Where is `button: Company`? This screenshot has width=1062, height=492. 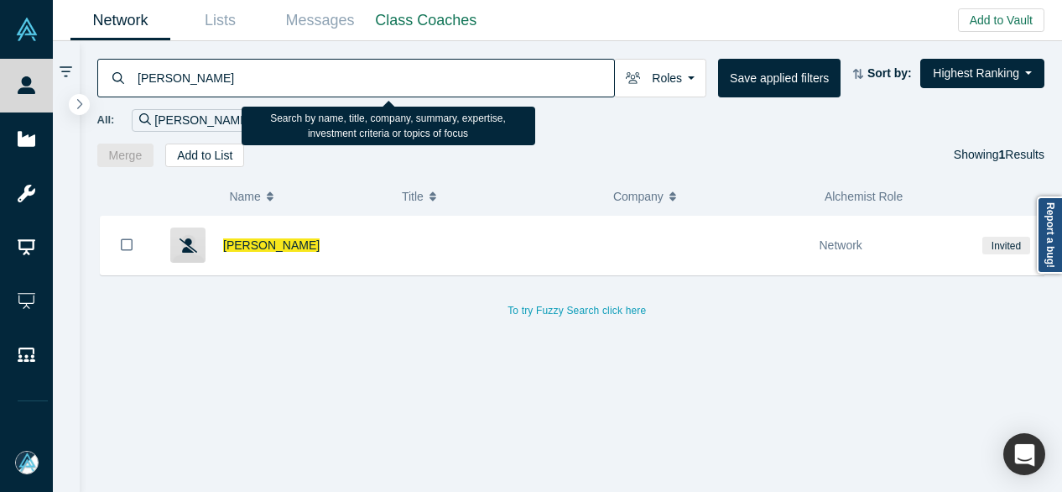 button: Company is located at coordinates (710, 196).